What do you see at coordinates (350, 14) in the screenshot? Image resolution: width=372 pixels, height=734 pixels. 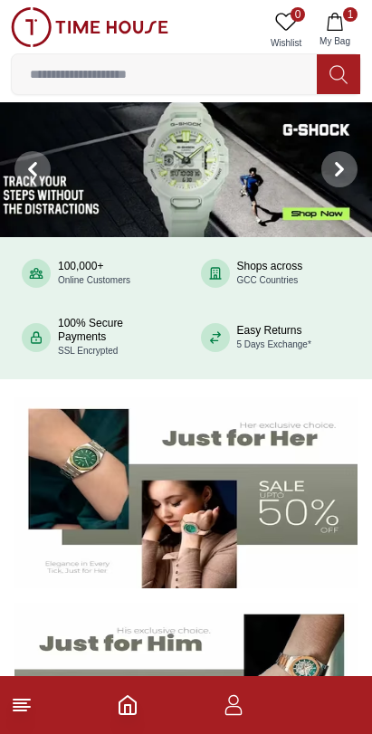 I see `span: 1` at bounding box center [350, 14].